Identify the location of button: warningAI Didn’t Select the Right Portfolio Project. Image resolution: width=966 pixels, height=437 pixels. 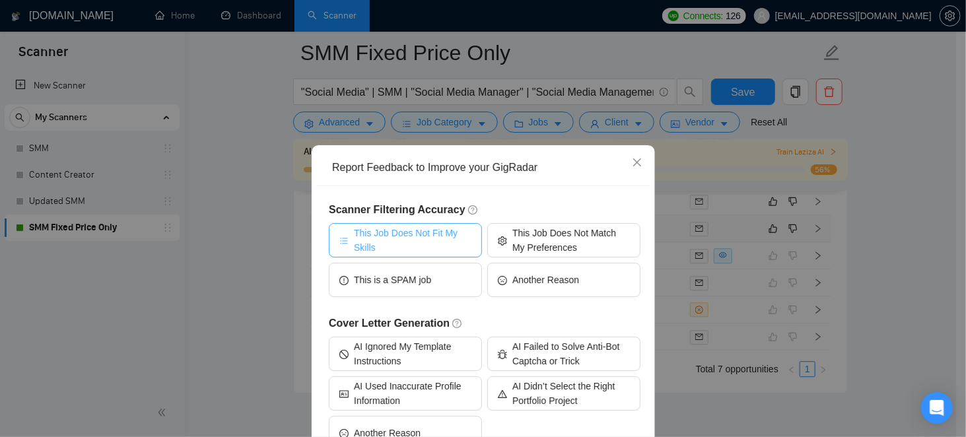
(564, 393).